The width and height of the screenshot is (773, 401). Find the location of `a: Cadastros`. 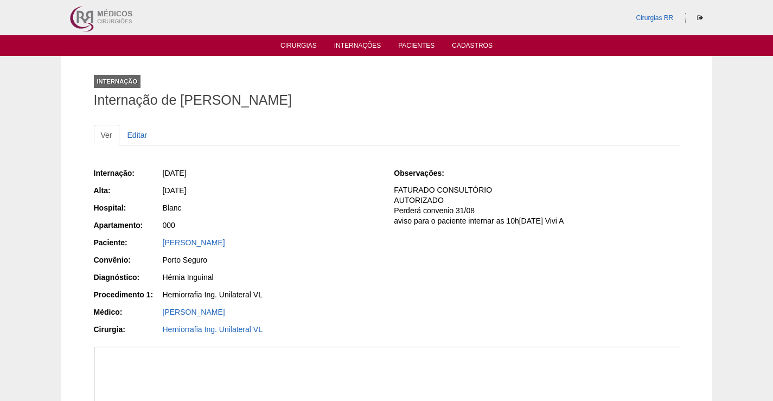

a: Cadastros is located at coordinates (472, 47).